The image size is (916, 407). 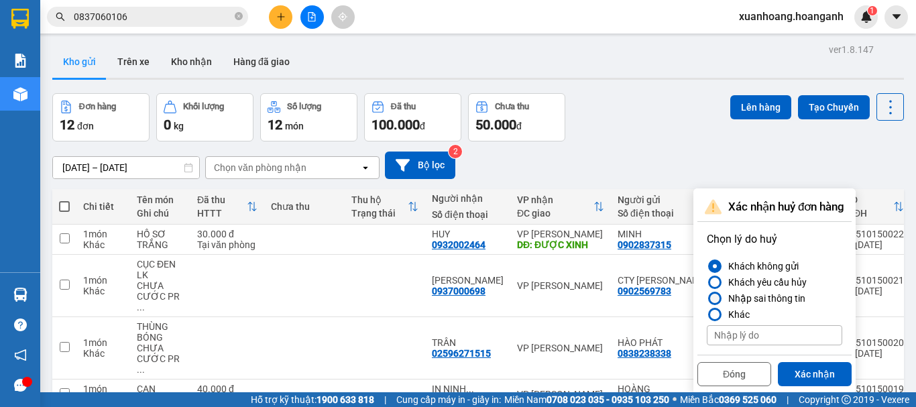 I want to click on div: Chi tiết, so click(x=103, y=207).